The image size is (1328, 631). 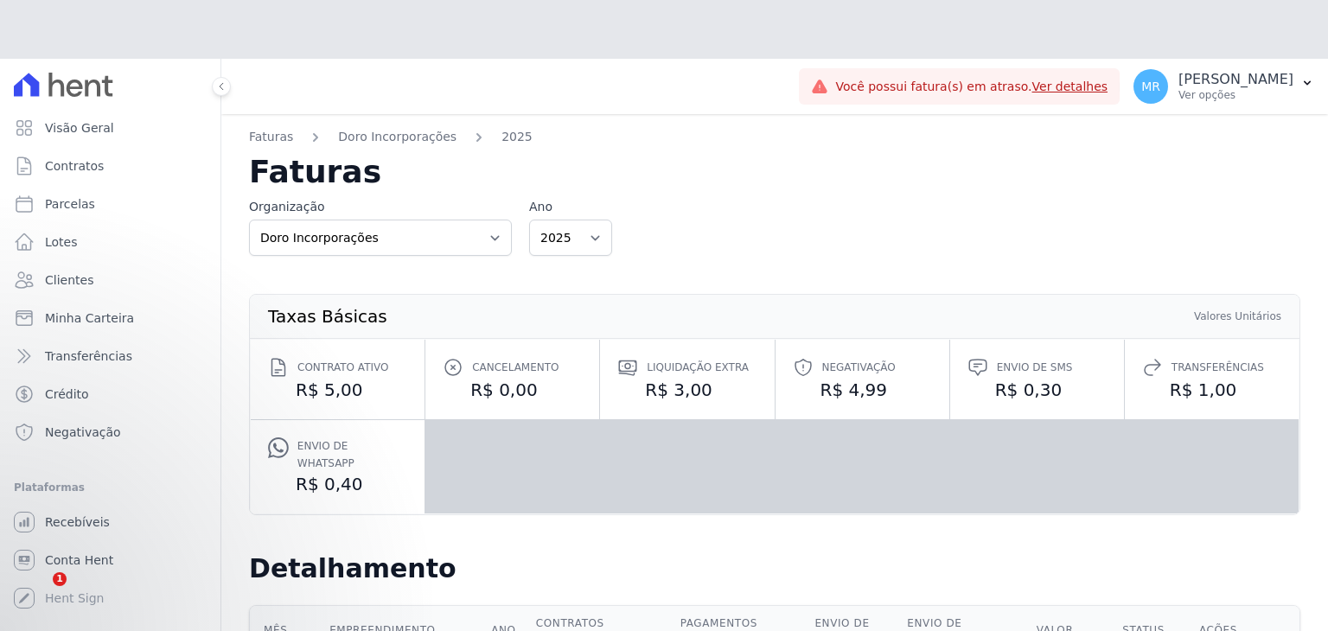 I want to click on label: Ano, so click(x=571, y=207).